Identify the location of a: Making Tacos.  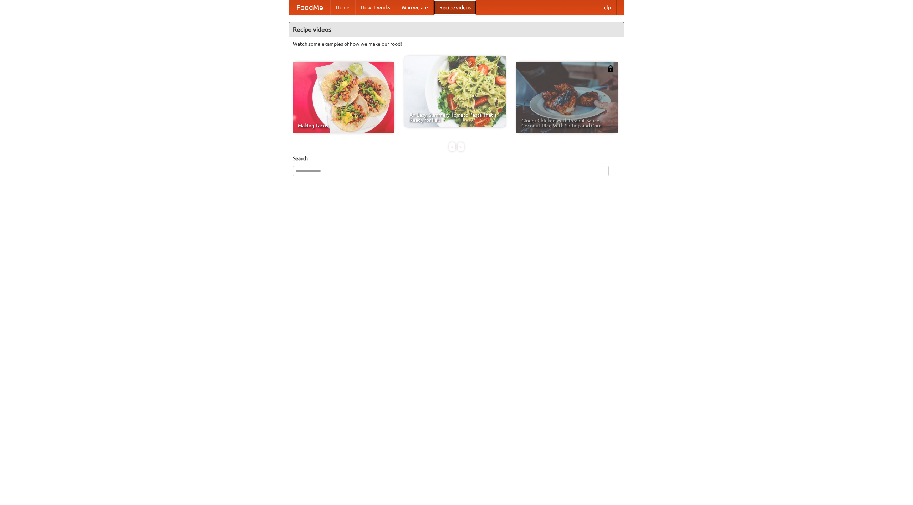
(343, 97).